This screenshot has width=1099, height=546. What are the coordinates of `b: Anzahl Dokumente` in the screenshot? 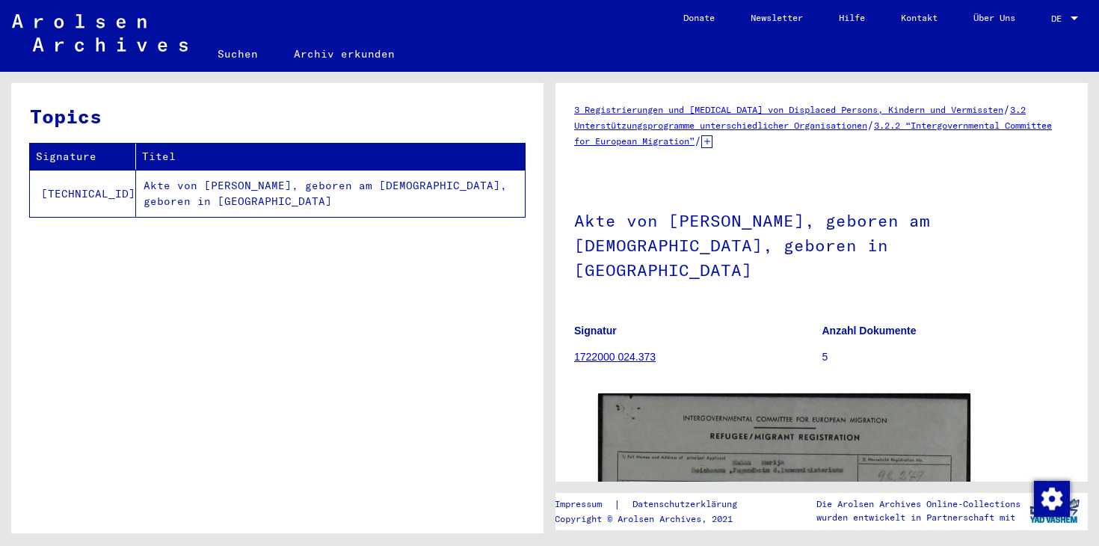 It's located at (869, 330).